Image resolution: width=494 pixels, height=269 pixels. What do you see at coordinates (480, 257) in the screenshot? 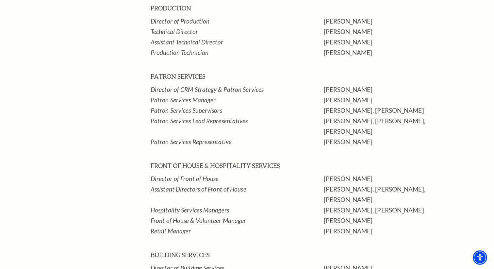
I see `div: Accessibility Menu` at bounding box center [480, 257].